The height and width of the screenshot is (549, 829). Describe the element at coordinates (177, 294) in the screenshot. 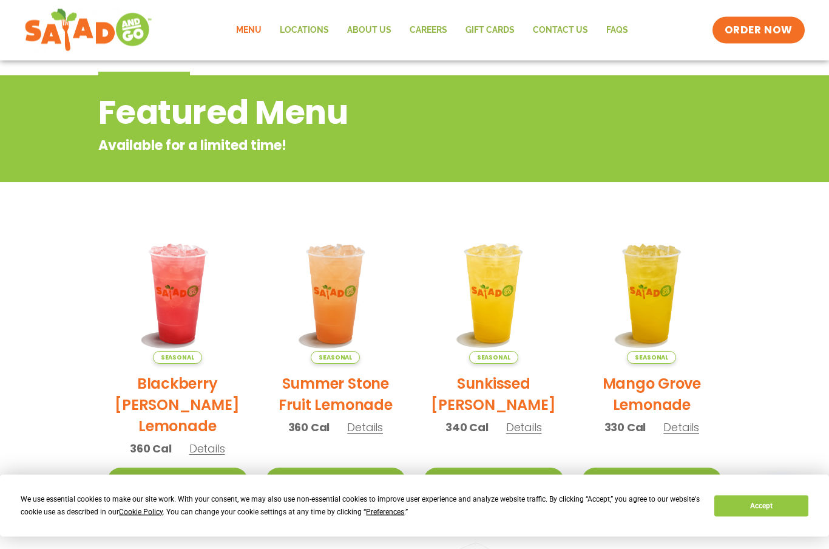

I see `img: Product photo for Blackberry Bramble Lemonade` at that location.